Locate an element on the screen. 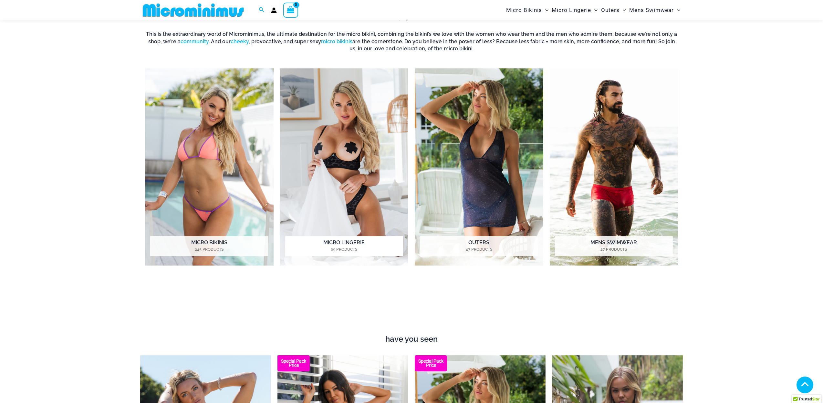  img: Outers is located at coordinates (479, 167).